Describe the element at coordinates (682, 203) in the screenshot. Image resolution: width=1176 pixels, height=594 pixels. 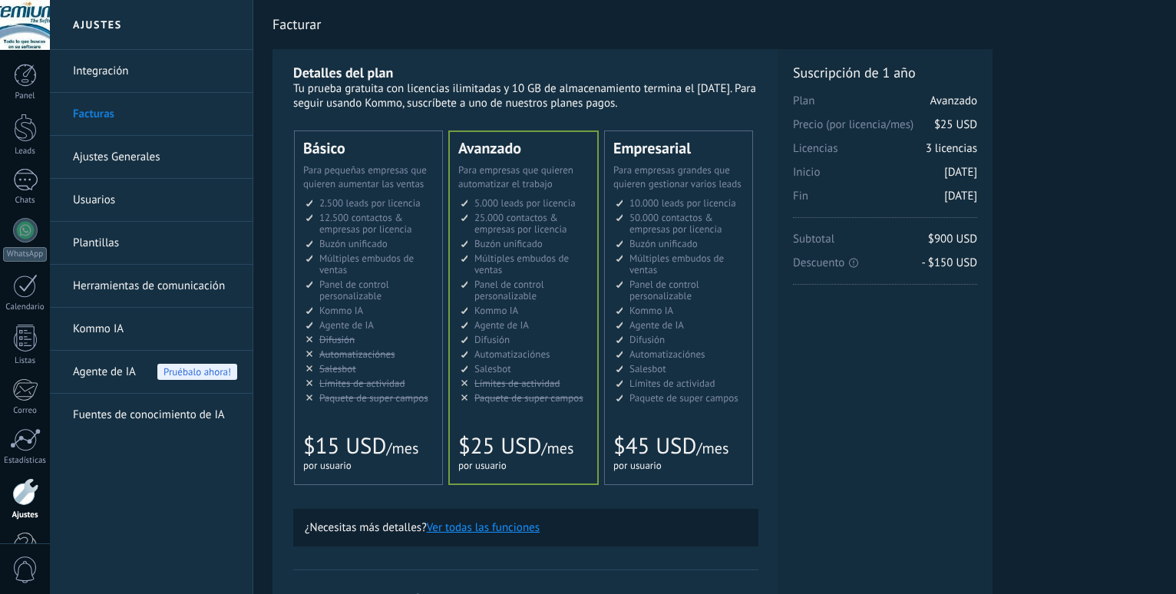
I see `span: 10.000 leads por licencia` at that location.